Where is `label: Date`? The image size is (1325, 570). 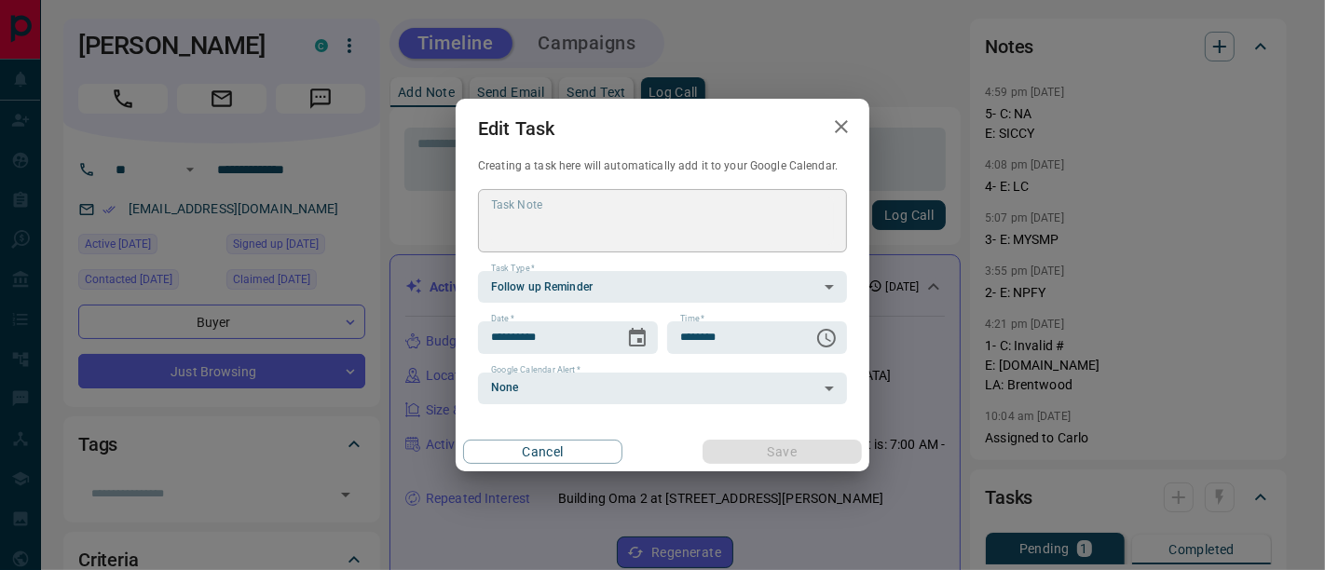
label: Date is located at coordinates (502, 319).